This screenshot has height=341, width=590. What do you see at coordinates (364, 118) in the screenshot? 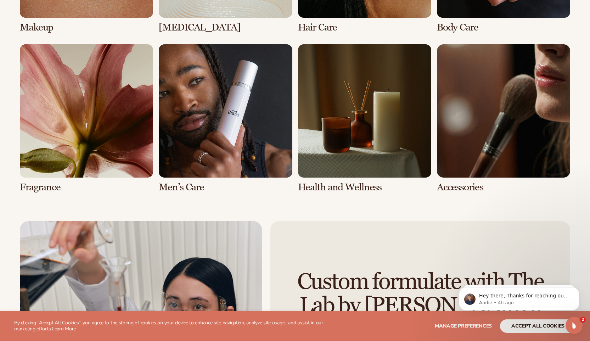
I see `div: 7 / 8` at bounding box center [364, 118].